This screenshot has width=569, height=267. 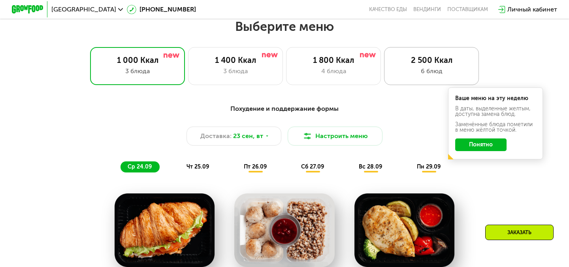 What do you see at coordinates (216, 136) in the screenshot?
I see `span: Доставка:` at bounding box center [216, 136].